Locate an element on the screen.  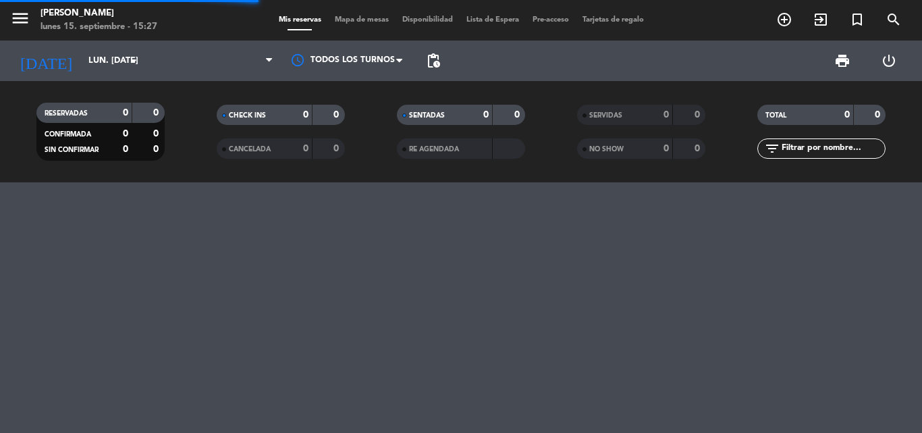
i: arrow_drop_down is located at coordinates (134, 61).